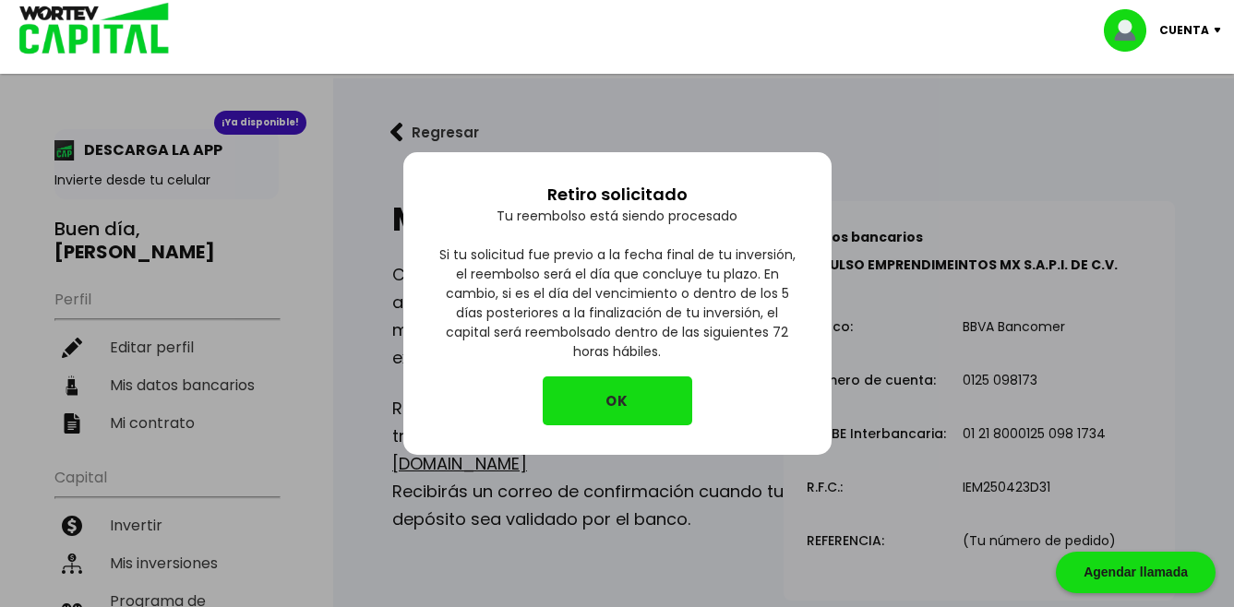 Image resolution: width=1234 pixels, height=607 pixels. What do you see at coordinates (617, 292) in the screenshot?
I see `p: Tu reembolso está siendo procesado Si tu solicitud fue previo a la fecha final de tu inversión, e...` at bounding box center [617, 292].